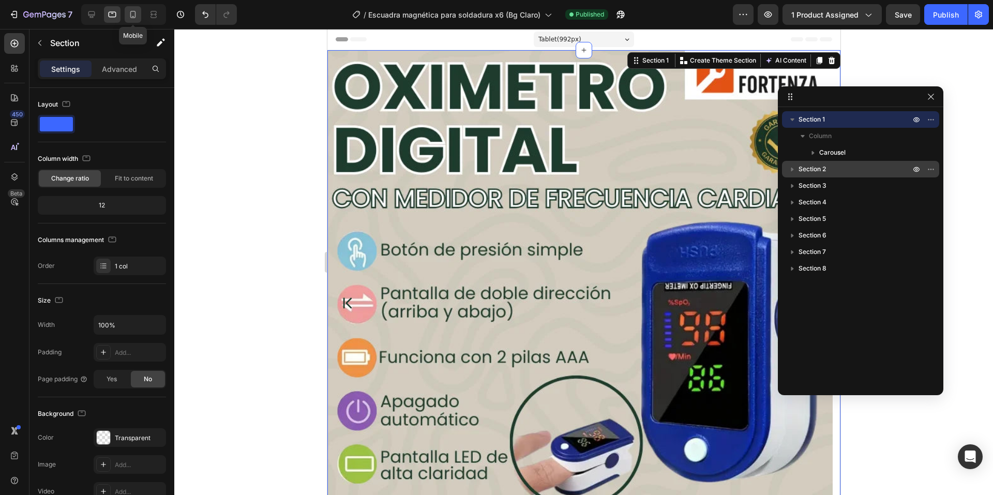  I want to click on span: Published, so click(589, 14).